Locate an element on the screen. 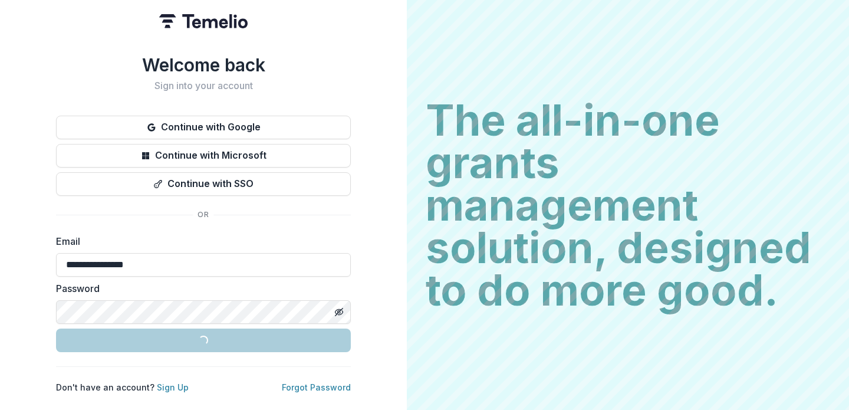 The image size is (849, 410). img: Temelio is located at coordinates (203, 21).